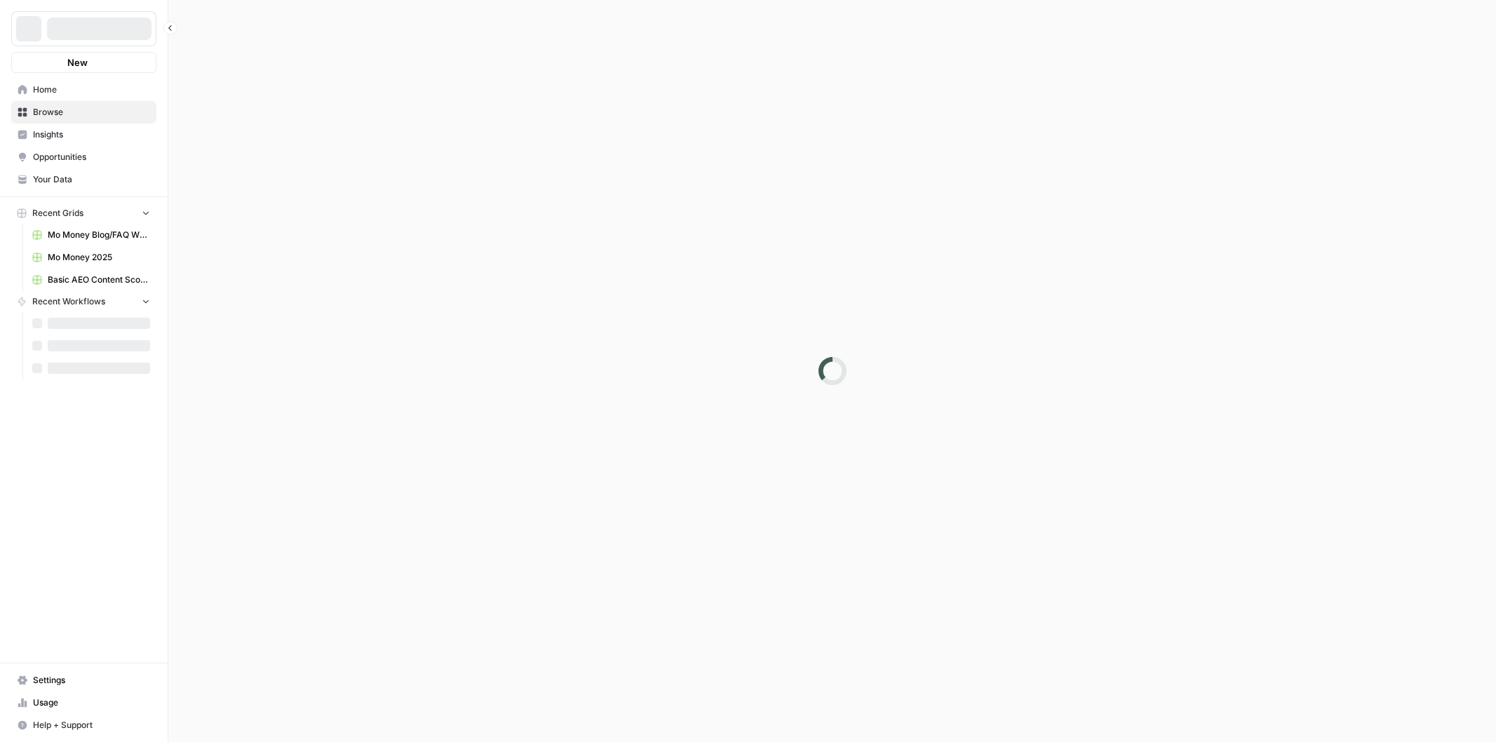 This screenshot has height=742, width=1496. Describe the element at coordinates (83, 157) in the screenshot. I see `a: Opportunities` at that location.